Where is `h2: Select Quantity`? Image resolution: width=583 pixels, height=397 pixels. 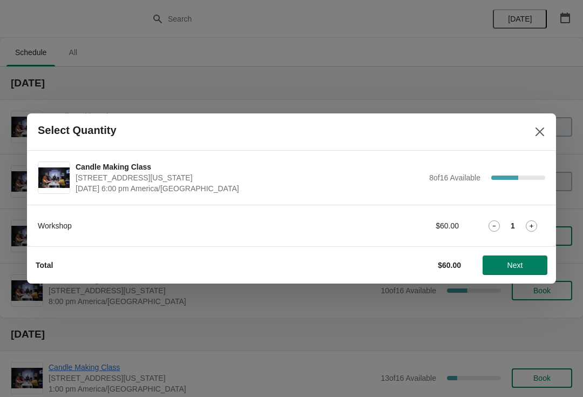
h2: Select Quantity is located at coordinates (77, 130).